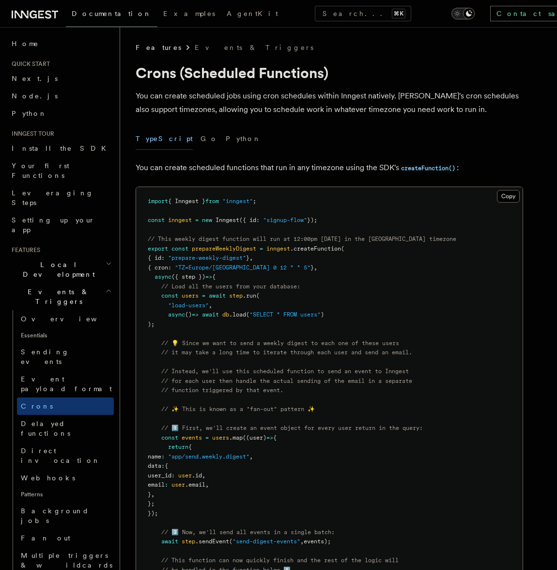 The image size is (557, 570). What do you see at coordinates (65, 319) in the screenshot?
I see `a: Overview` at bounding box center [65, 319].